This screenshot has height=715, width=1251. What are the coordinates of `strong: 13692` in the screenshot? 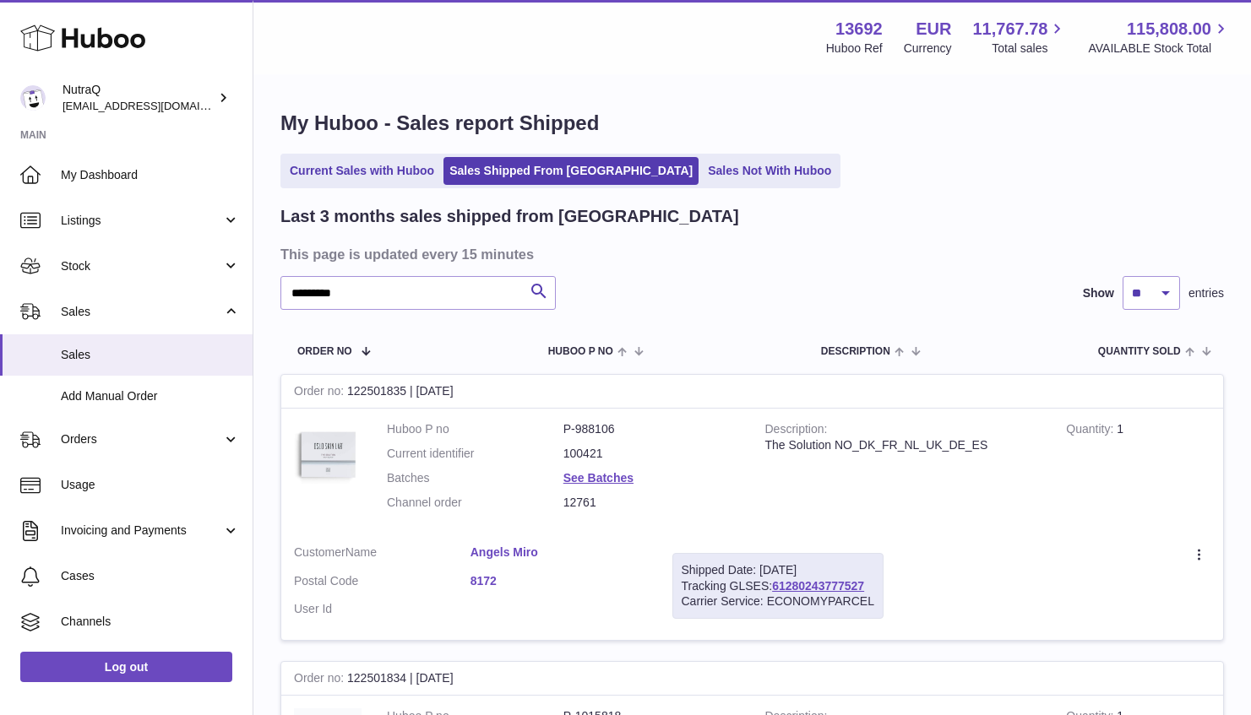 It's located at (859, 29).